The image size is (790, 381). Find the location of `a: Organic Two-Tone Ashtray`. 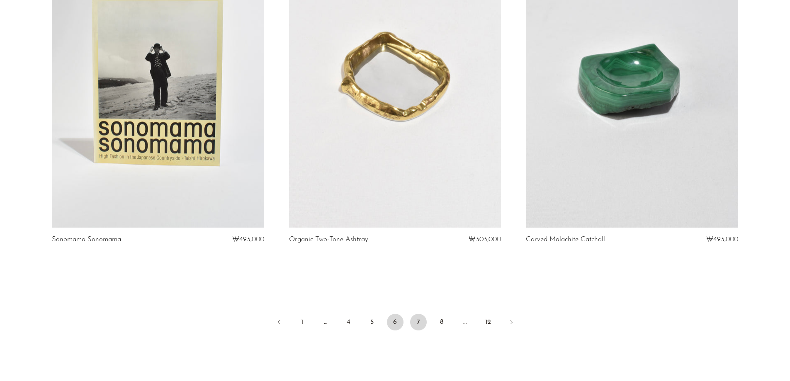

a: Organic Two-Tone Ashtray is located at coordinates (328, 240).